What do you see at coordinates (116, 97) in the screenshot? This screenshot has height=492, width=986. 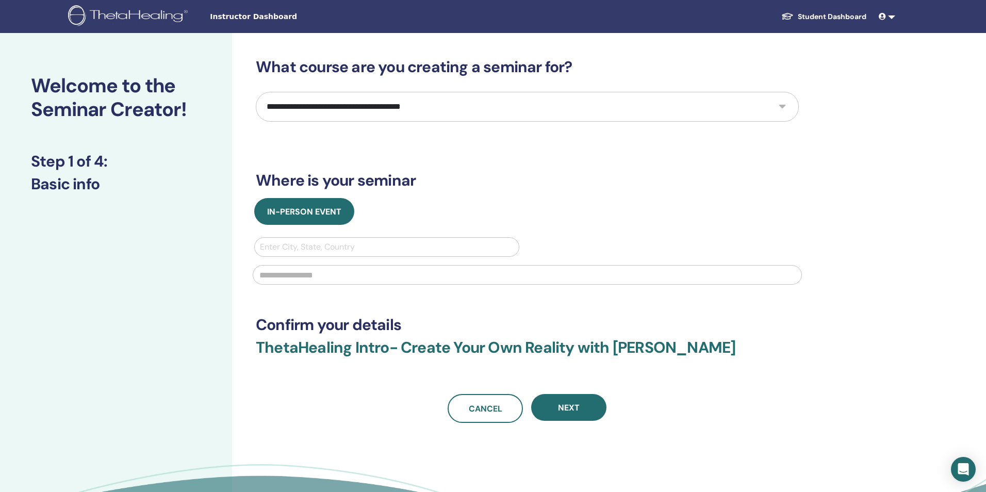 I see `h2: Welcome to the Seminar Creator!` at bounding box center [116, 97].